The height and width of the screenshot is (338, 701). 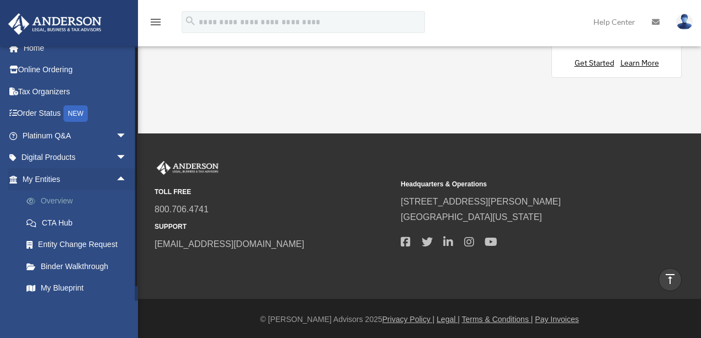 What do you see at coordinates (274, 227) in the screenshot?
I see `small: SUPPORT` at bounding box center [274, 227].